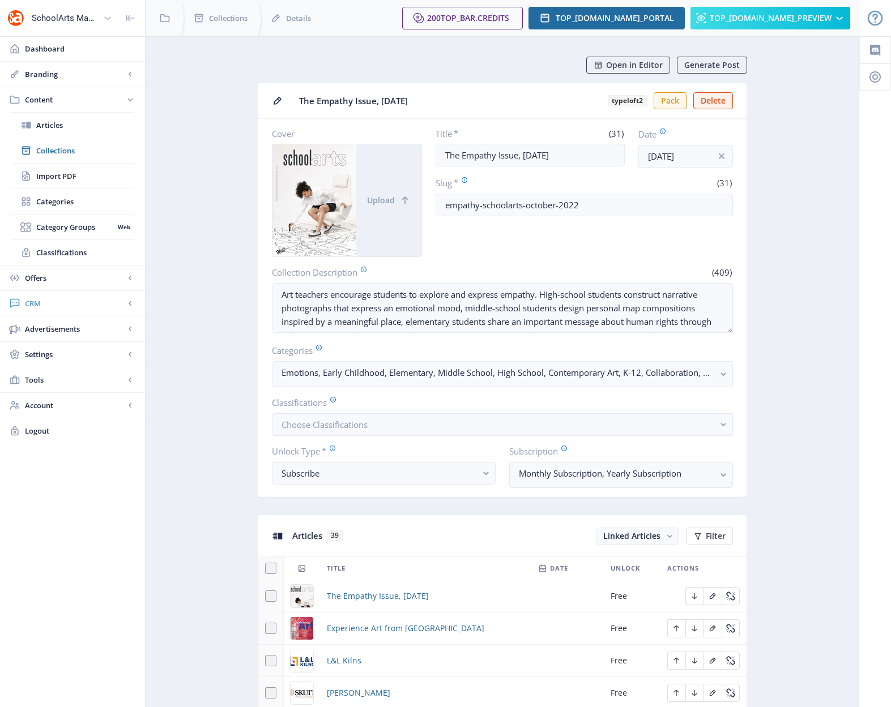  What do you see at coordinates (621, 475) in the screenshot?
I see `button: Monthly Subscription, Yearly Subscription` at bounding box center [621, 475].